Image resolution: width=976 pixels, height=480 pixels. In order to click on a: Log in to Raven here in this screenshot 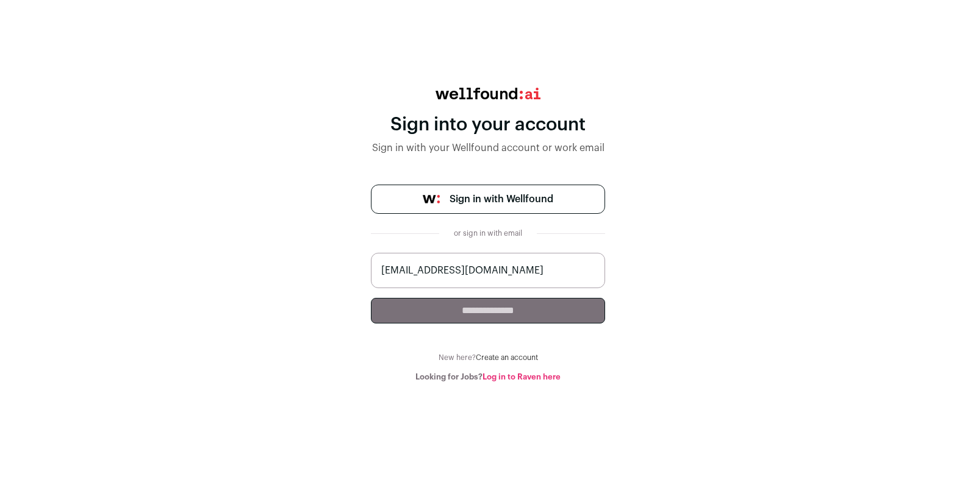, I will do `click(521, 377)`.